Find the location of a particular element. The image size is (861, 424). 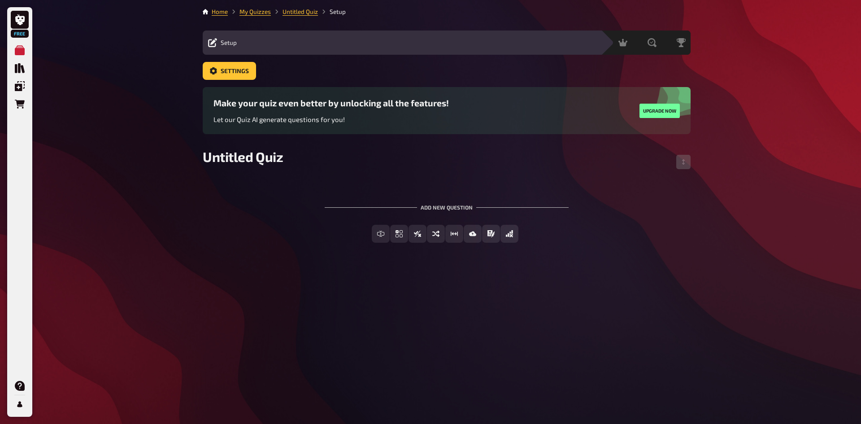

span: Settings is located at coordinates (235, 71).